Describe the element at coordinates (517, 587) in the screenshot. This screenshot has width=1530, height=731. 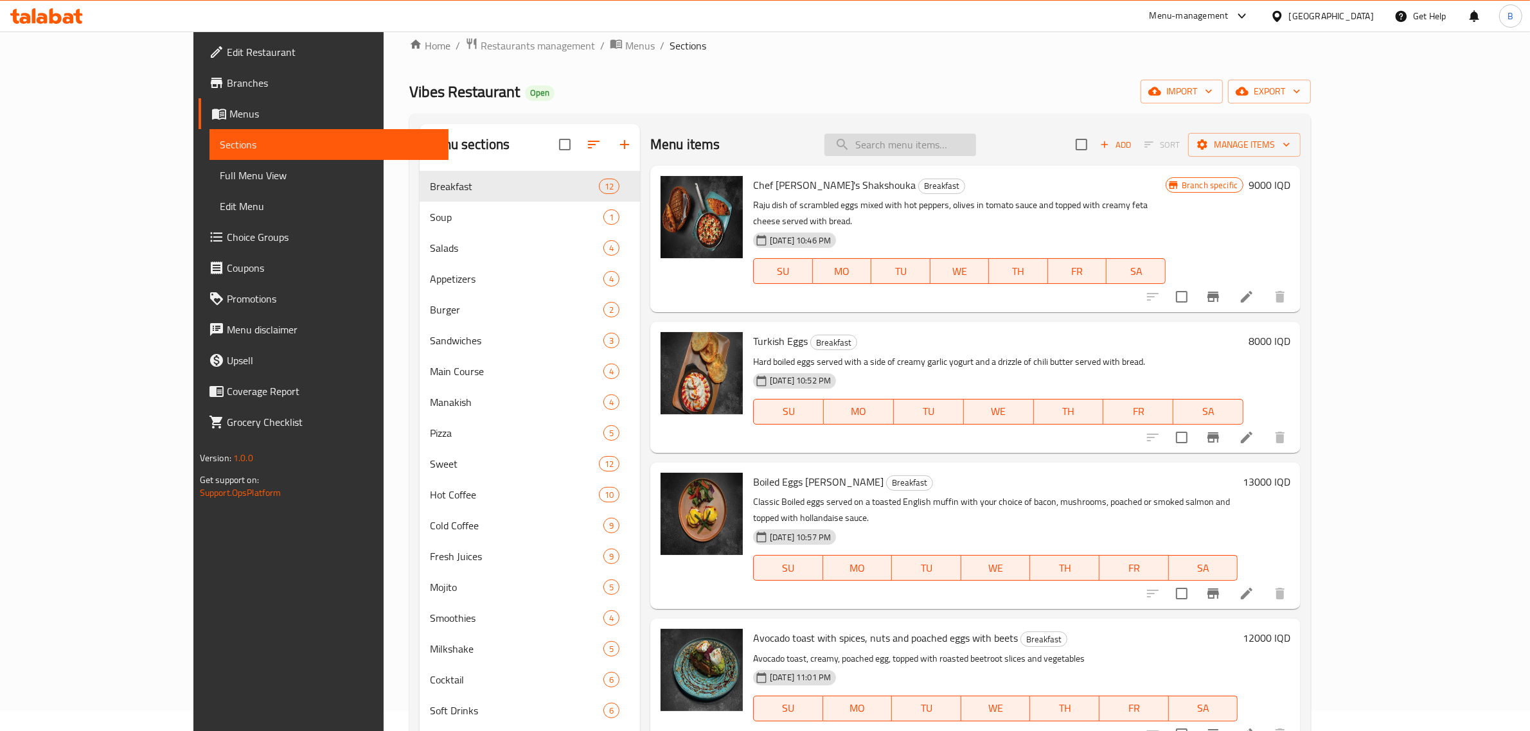
I see `span: Mojito` at that location.